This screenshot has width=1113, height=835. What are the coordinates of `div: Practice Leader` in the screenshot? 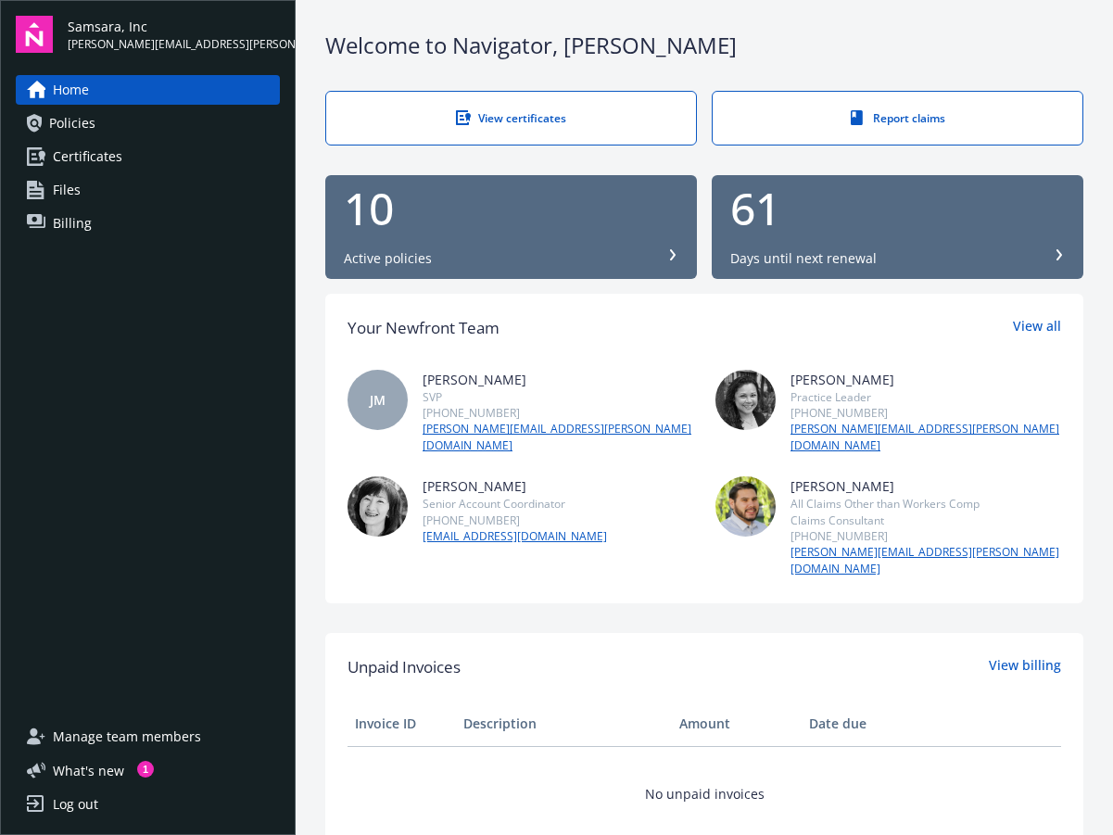 It's located at (926, 397).